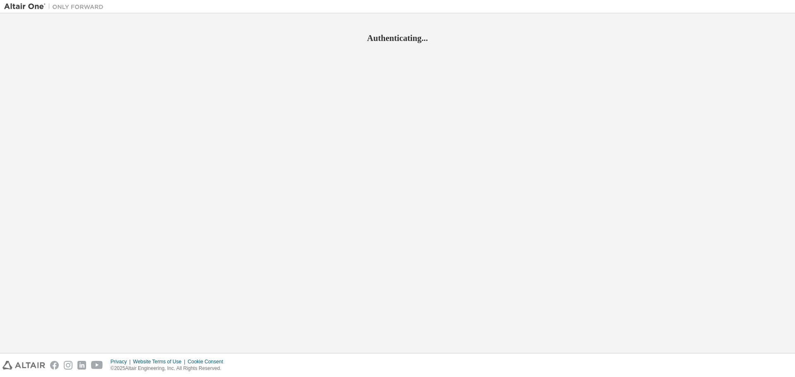 The height and width of the screenshot is (377, 795). Describe the element at coordinates (169, 369) in the screenshot. I see `p: © 2025 Altair Engineering, Inc. All Rights Reserved.` at that location.